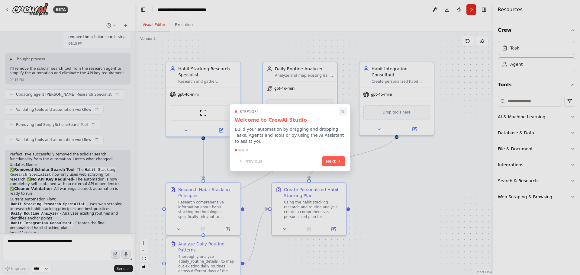 The width and height of the screenshot is (580, 275). What do you see at coordinates (250, 161) in the screenshot?
I see `button: Previous` at bounding box center [250, 161].